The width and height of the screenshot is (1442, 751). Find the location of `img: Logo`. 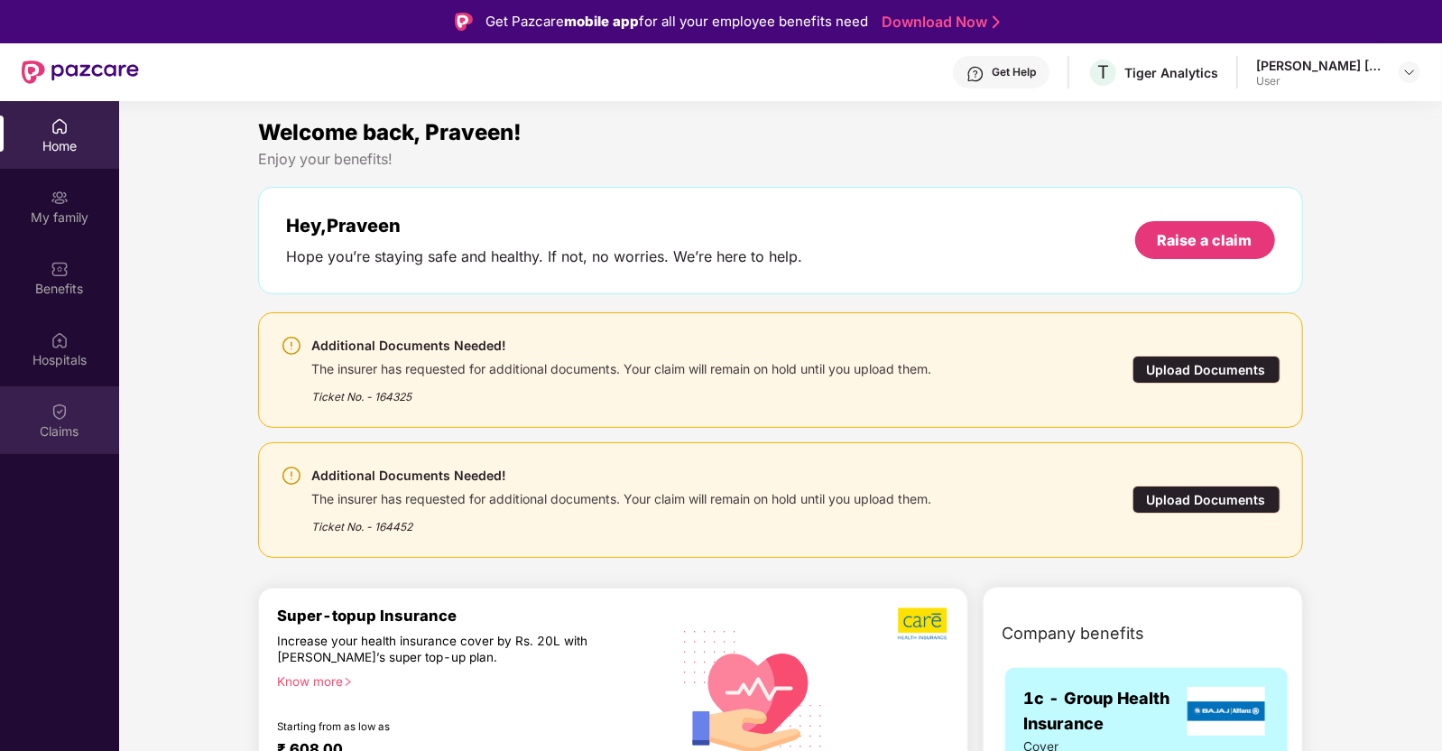

img: Logo is located at coordinates (464, 22).